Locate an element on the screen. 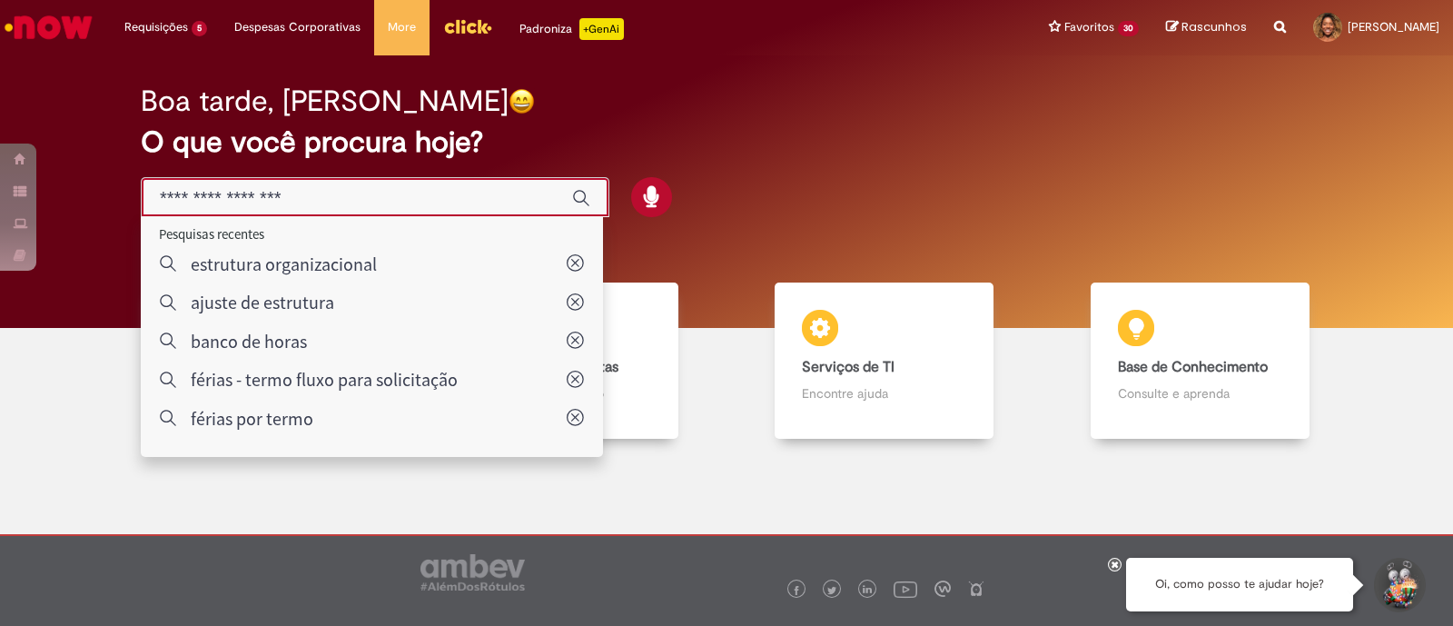  img: click_logo_yellow_360x200.png is located at coordinates (468, 26).